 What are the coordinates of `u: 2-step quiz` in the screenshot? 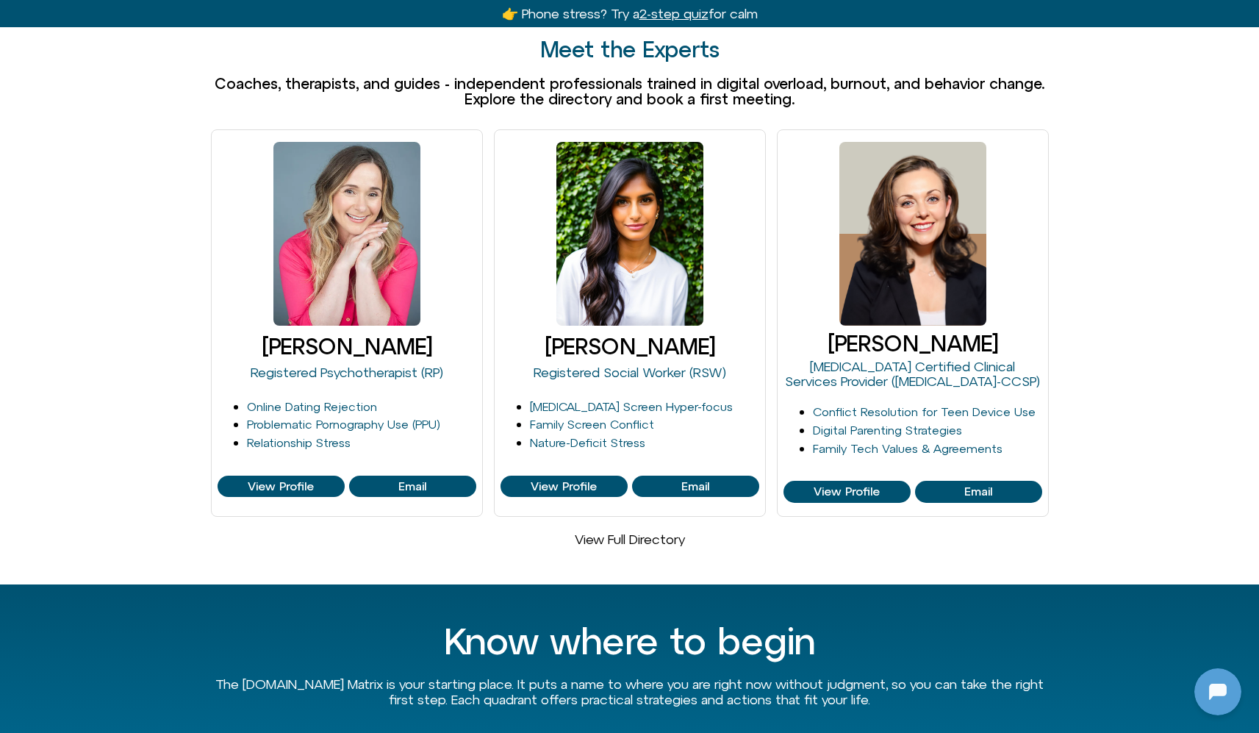 It's located at (674, 13).